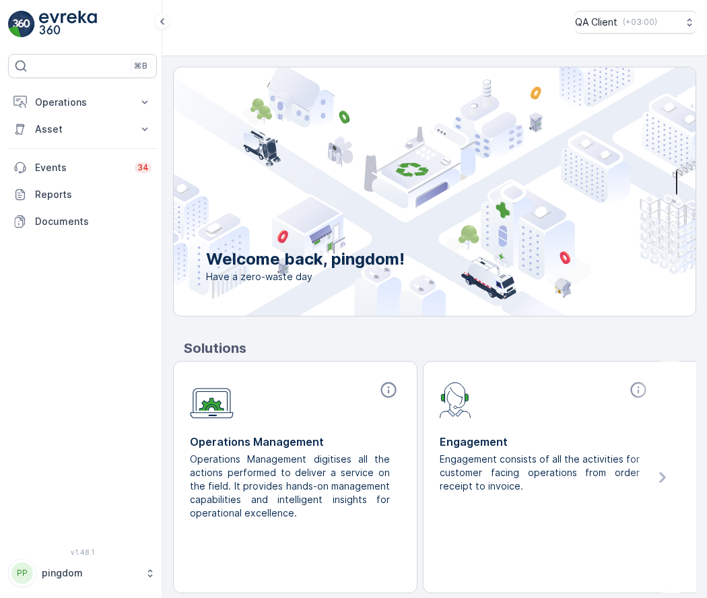 The image size is (707, 598). What do you see at coordinates (640, 22) in the screenshot?
I see `p: ( +03:00 )` at bounding box center [640, 22].